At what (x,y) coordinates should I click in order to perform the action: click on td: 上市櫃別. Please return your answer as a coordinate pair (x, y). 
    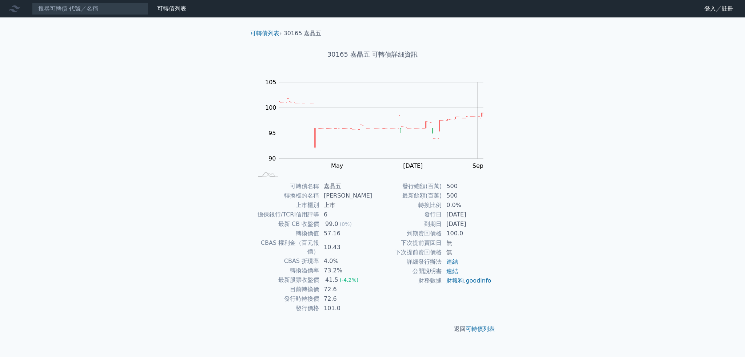
    Looking at the image, I should click on (286, 205).